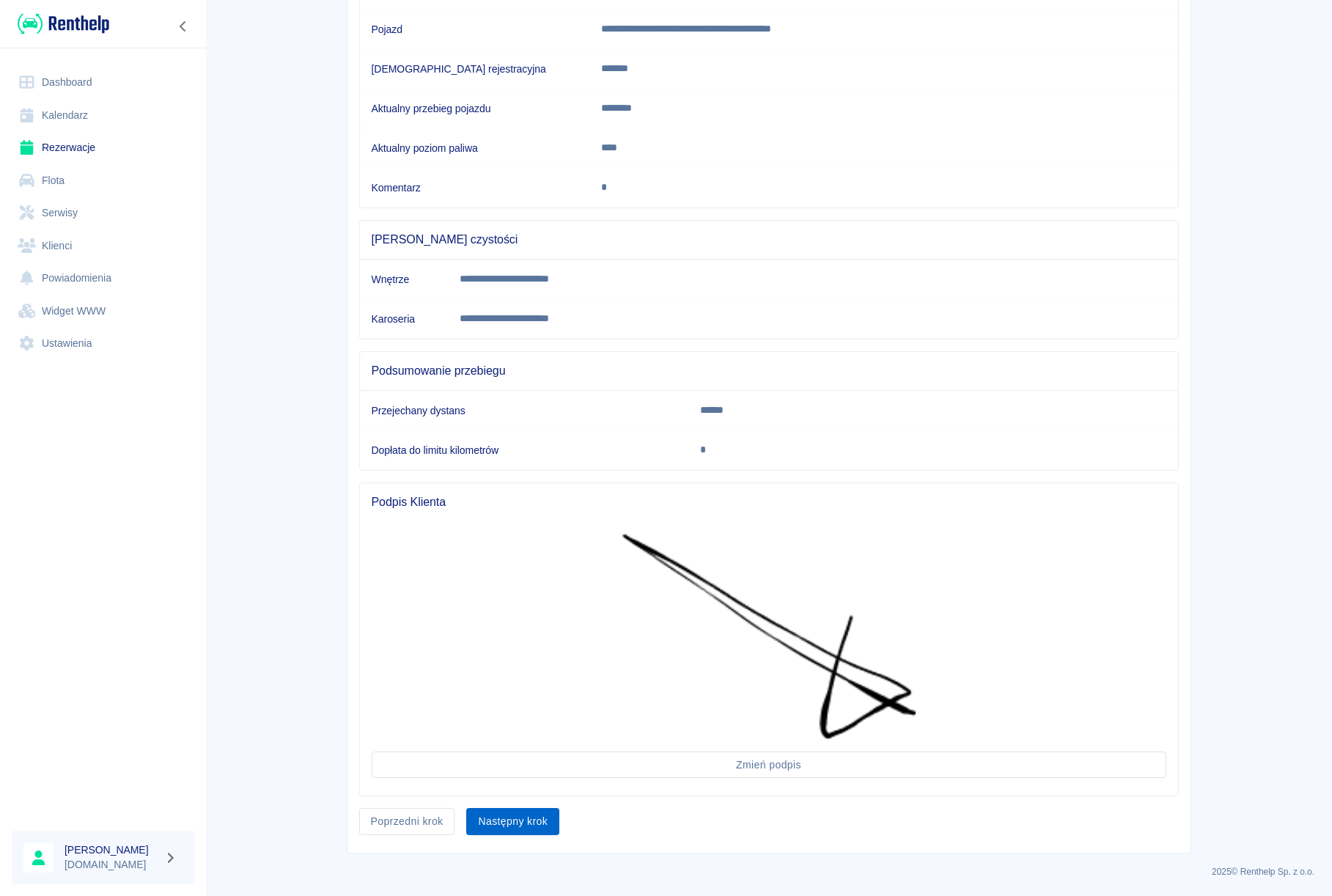  I want to click on button: Następny krok, so click(513, 821).